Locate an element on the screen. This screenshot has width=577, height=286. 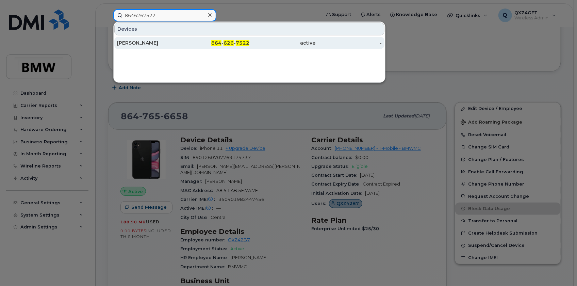
span: 864 is located at coordinates (216, 43).